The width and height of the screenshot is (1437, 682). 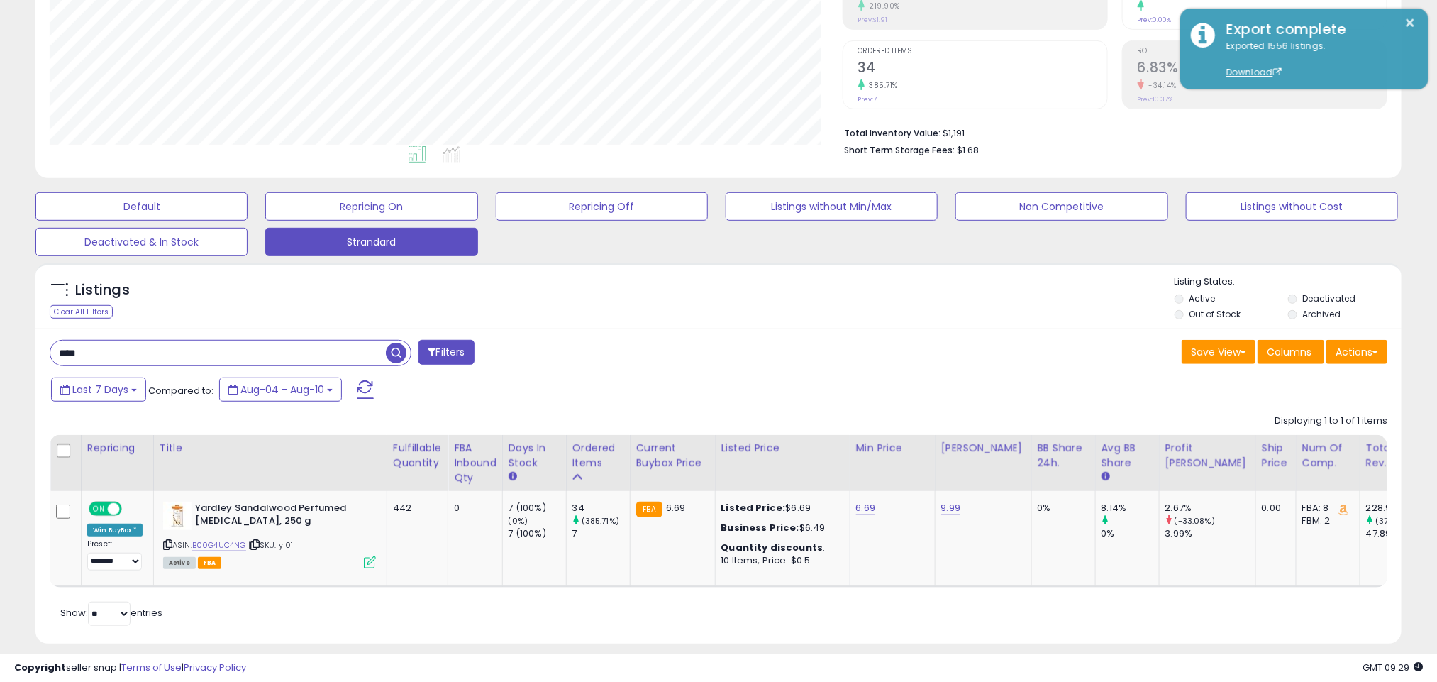 I want to click on div: 2.67%, so click(x=1210, y=508).